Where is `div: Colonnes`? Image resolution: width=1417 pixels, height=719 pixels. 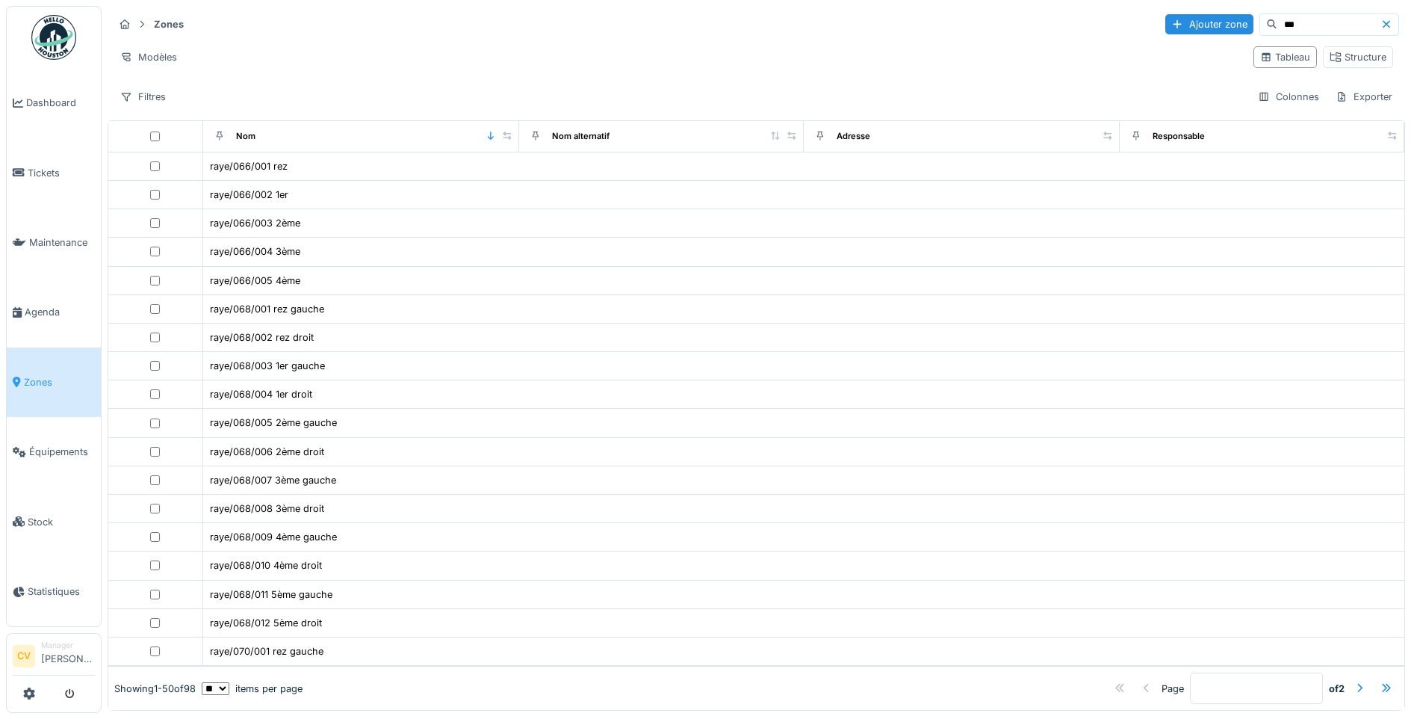
div: Colonnes is located at coordinates (1289, 96).